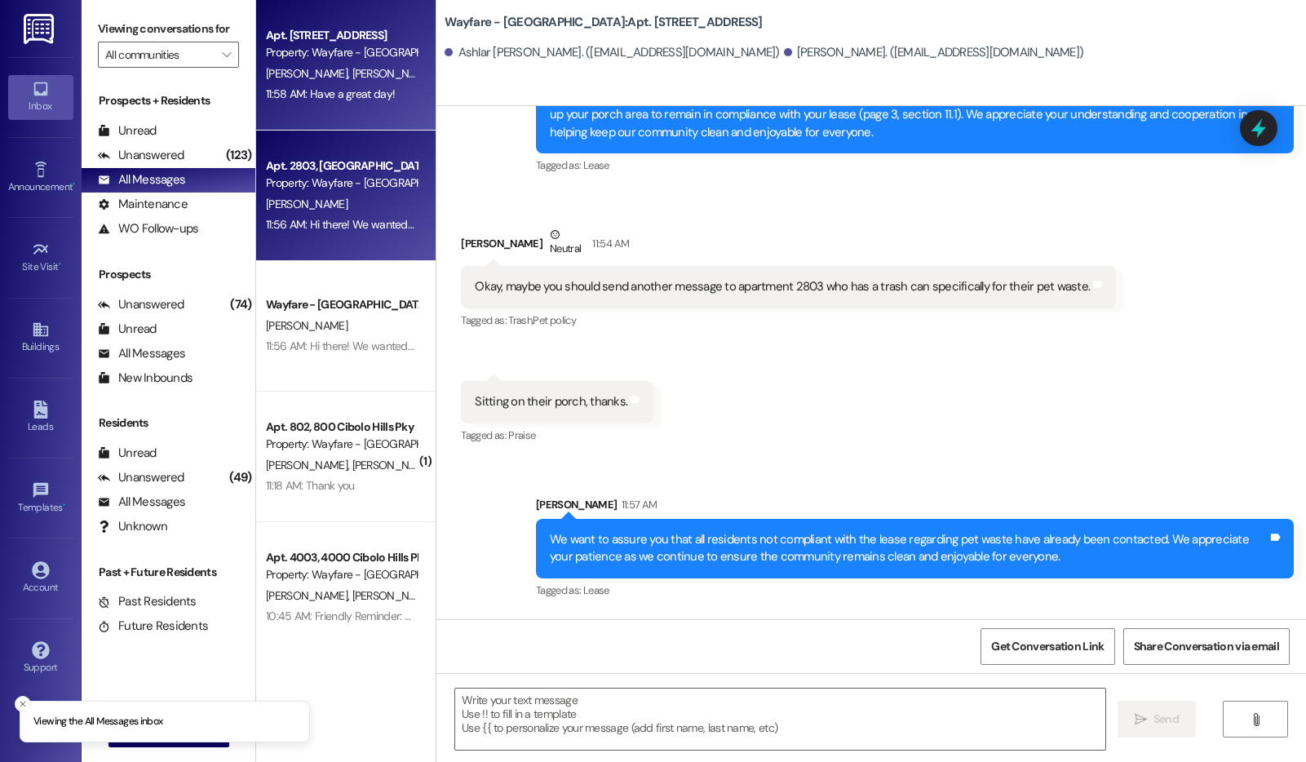  I want to click on p: Viewing the All Messages inbox, so click(98, 722).